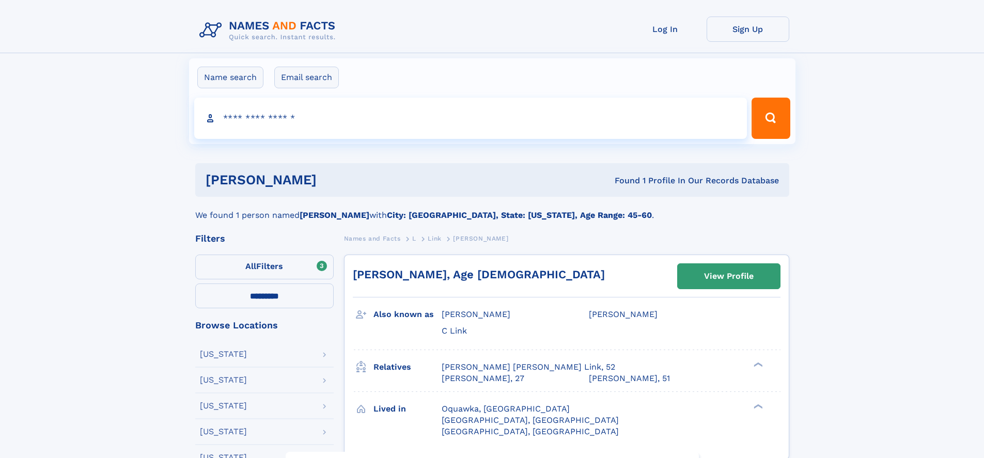 The width and height of the screenshot is (984, 458). Describe the element at coordinates (434, 238) in the screenshot. I see `a: Link` at that location.